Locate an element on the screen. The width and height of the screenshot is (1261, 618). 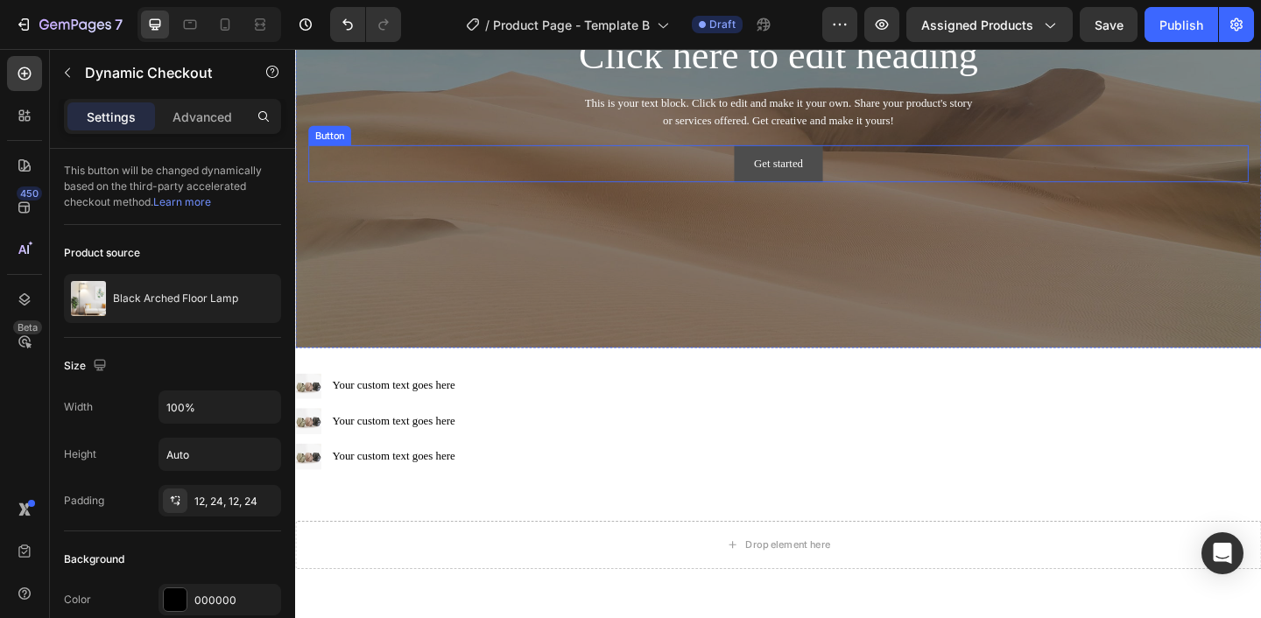
div: Beta is located at coordinates (27, 328).